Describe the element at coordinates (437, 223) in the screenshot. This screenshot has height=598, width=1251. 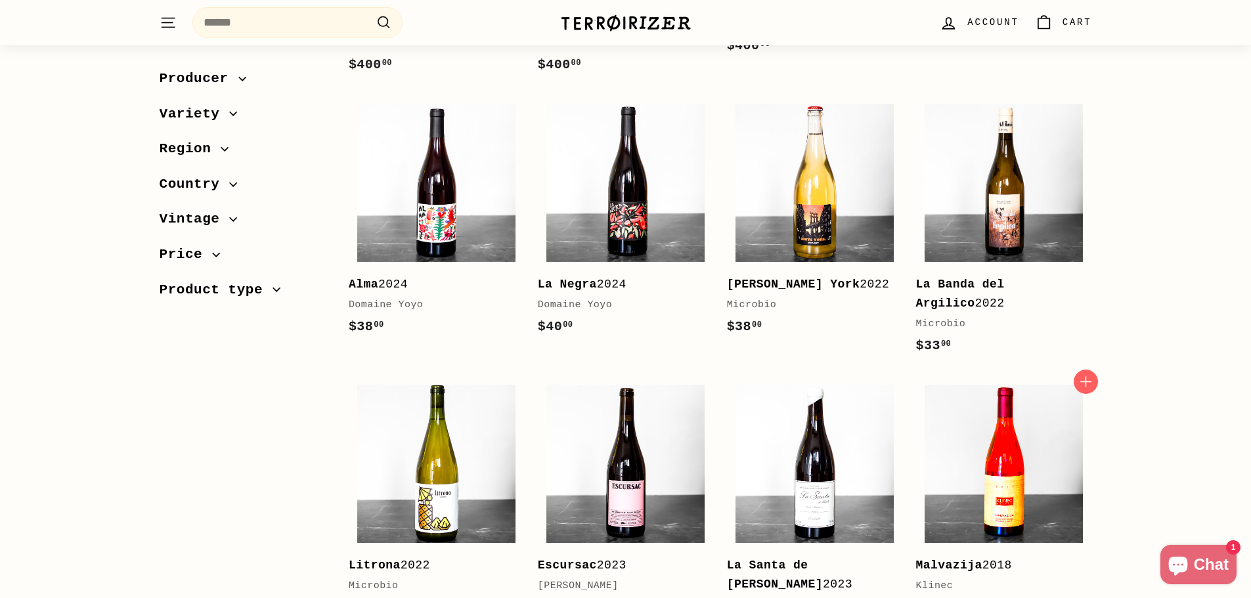
I see `a: Alma2024Domaine Yoyo` at that location.